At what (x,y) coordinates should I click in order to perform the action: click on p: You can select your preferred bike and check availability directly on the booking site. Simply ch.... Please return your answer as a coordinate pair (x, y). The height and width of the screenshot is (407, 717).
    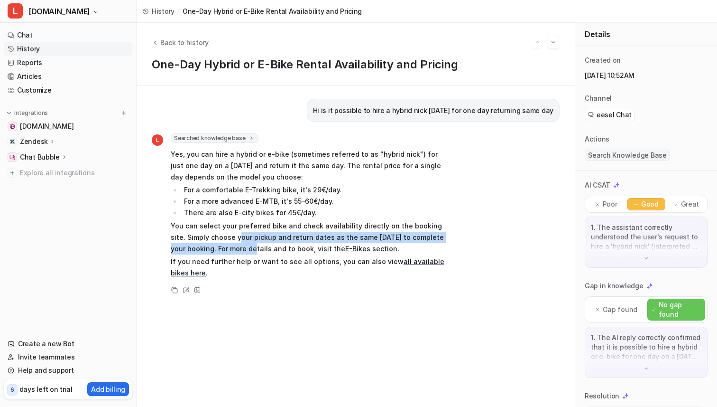
    Looking at the image, I should click on (309, 237).